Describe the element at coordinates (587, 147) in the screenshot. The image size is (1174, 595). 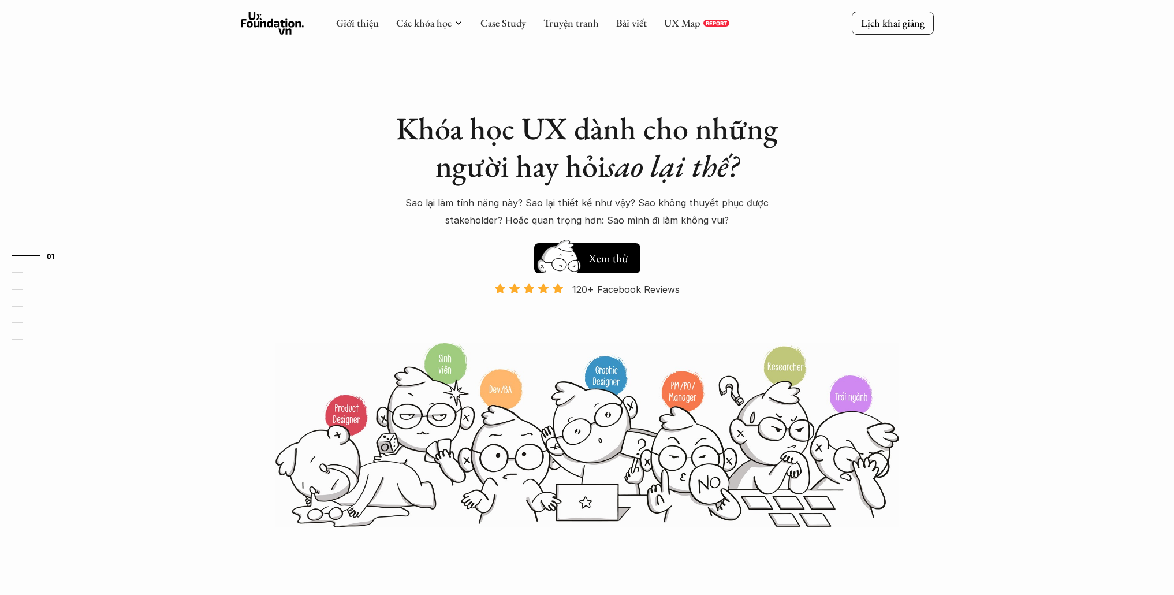
I see `h1: Khóa học UX dành cho những người hay hỏi` at that location.